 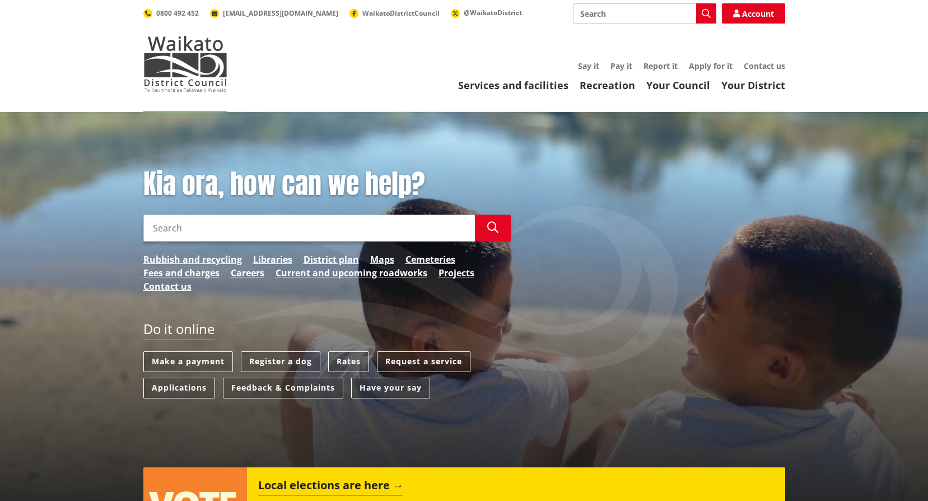 I want to click on a: Cemeteries, so click(x=430, y=259).